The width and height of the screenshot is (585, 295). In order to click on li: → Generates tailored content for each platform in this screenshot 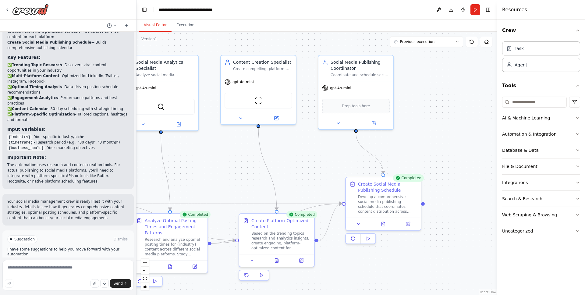, I will do `click(68, 34)`.